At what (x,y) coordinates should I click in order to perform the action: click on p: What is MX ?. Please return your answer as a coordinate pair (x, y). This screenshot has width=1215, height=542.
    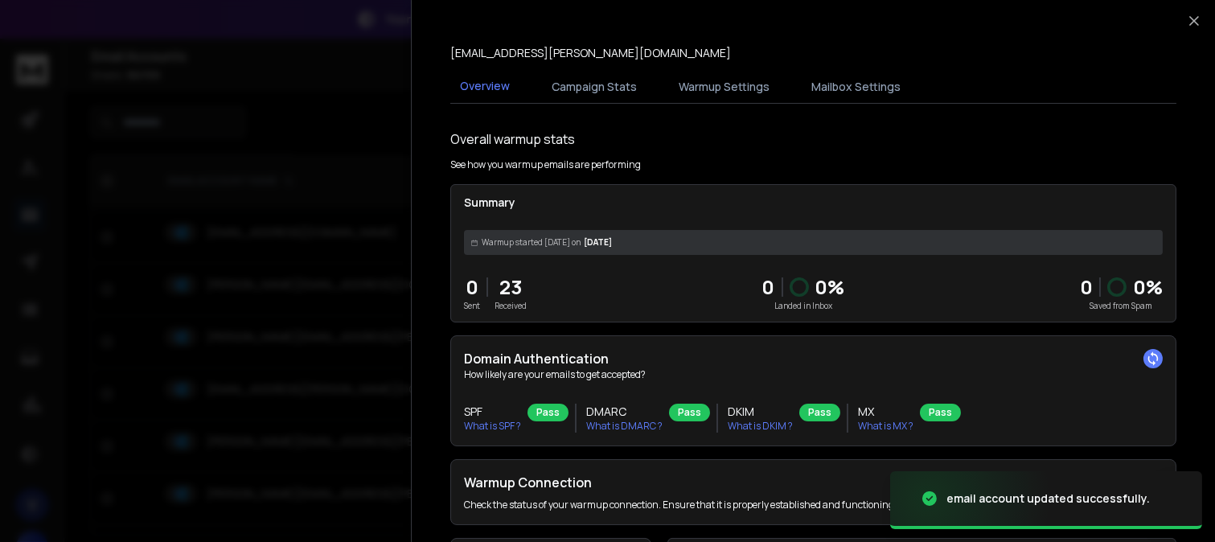
    Looking at the image, I should click on (886, 426).